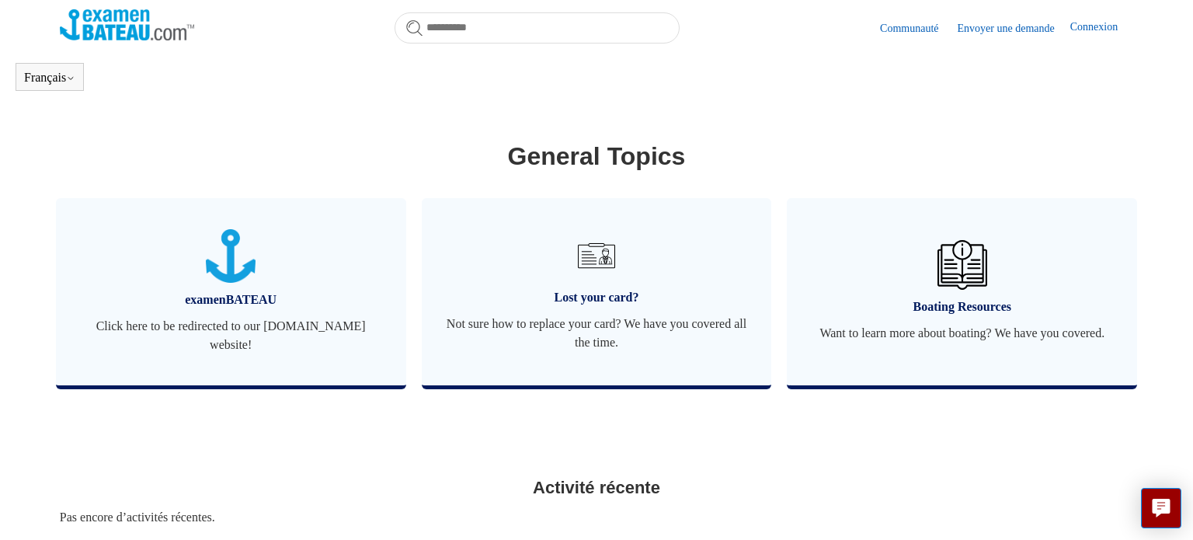 The height and width of the screenshot is (540, 1193). I want to click on a: Envoyer une demande, so click(1014, 28).